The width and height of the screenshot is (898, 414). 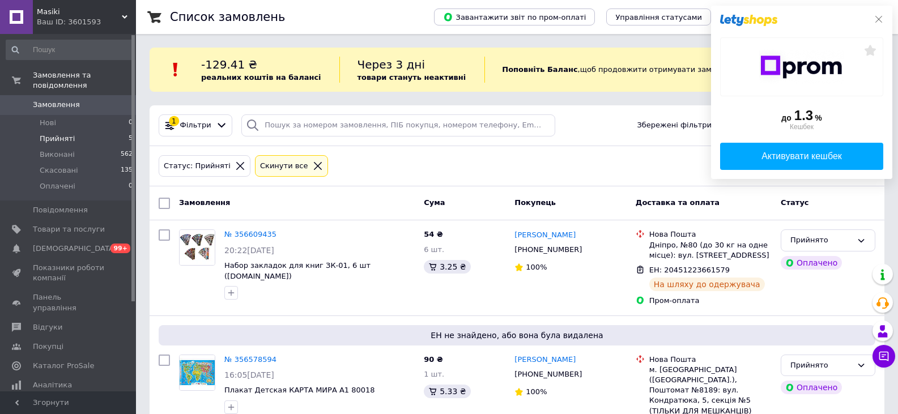 What do you see at coordinates (391, 65) in the screenshot?
I see `span: Через 3 дні` at bounding box center [391, 65].